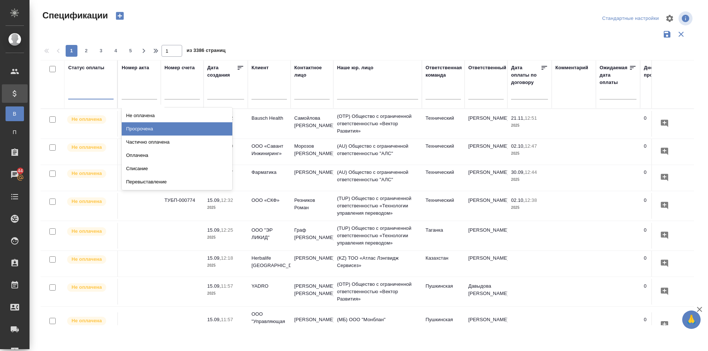 The image size is (708, 351). What do you see at coordinates (177, 156) in the screenshot?
I see `div: Оплачена` at bounding box center [177, 156].